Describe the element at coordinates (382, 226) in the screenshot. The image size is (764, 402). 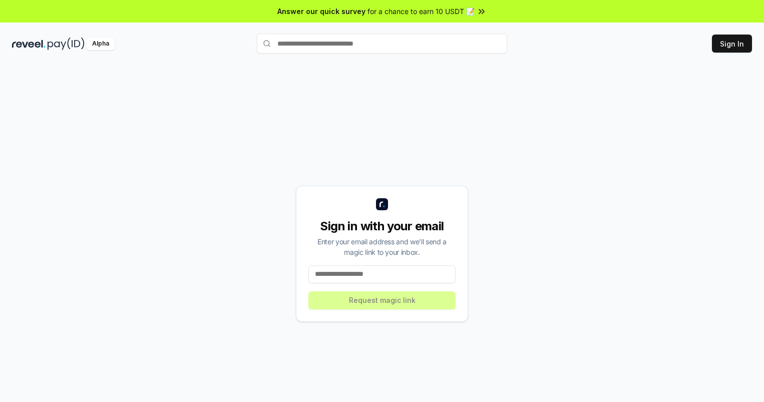
I see `div: Sign in with your email` at that location.